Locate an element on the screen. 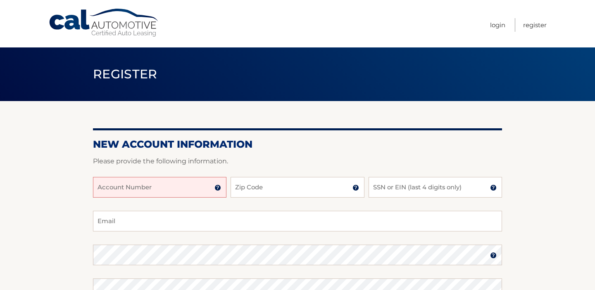 Image resolution: width=595 pixels, height=290 pixels. h2: New Account Information is located at coordinates (297, 145).